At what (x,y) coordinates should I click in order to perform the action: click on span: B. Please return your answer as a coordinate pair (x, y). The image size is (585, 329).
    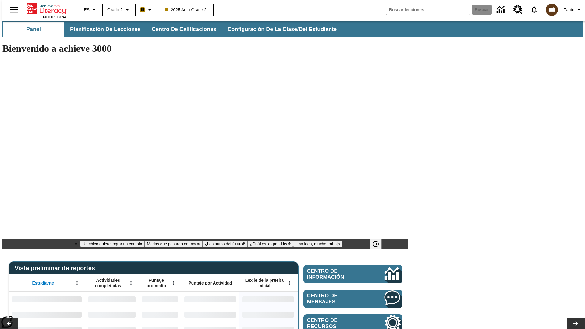
    Looking at the image, I should click on (143, 9).